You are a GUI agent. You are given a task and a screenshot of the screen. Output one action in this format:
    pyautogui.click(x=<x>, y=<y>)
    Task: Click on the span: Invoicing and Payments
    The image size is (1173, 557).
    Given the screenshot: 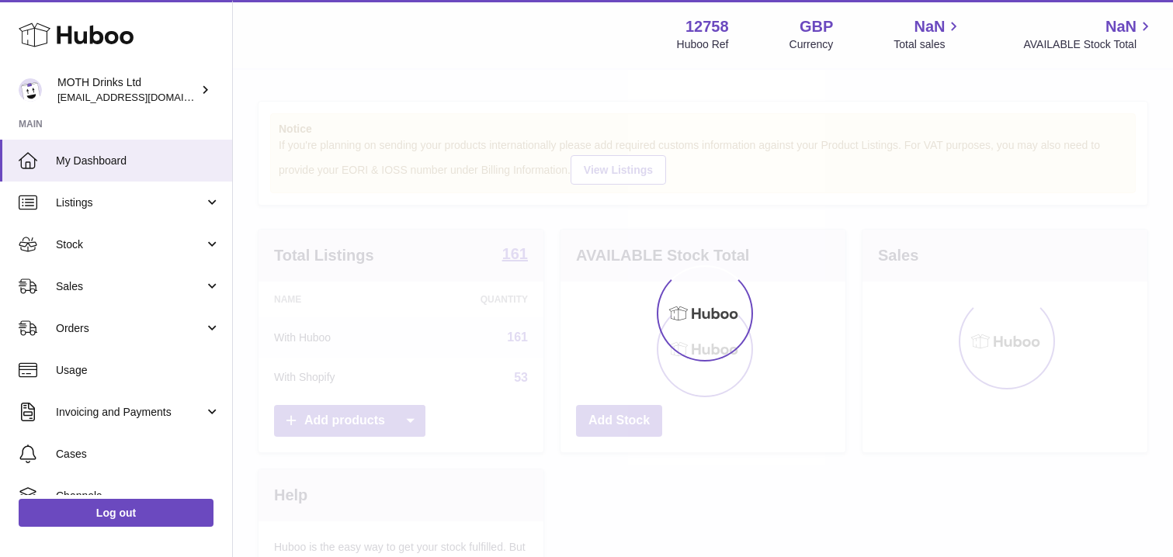 What is the action you would take?
    pyautogui.click(x=130, y=412)
    